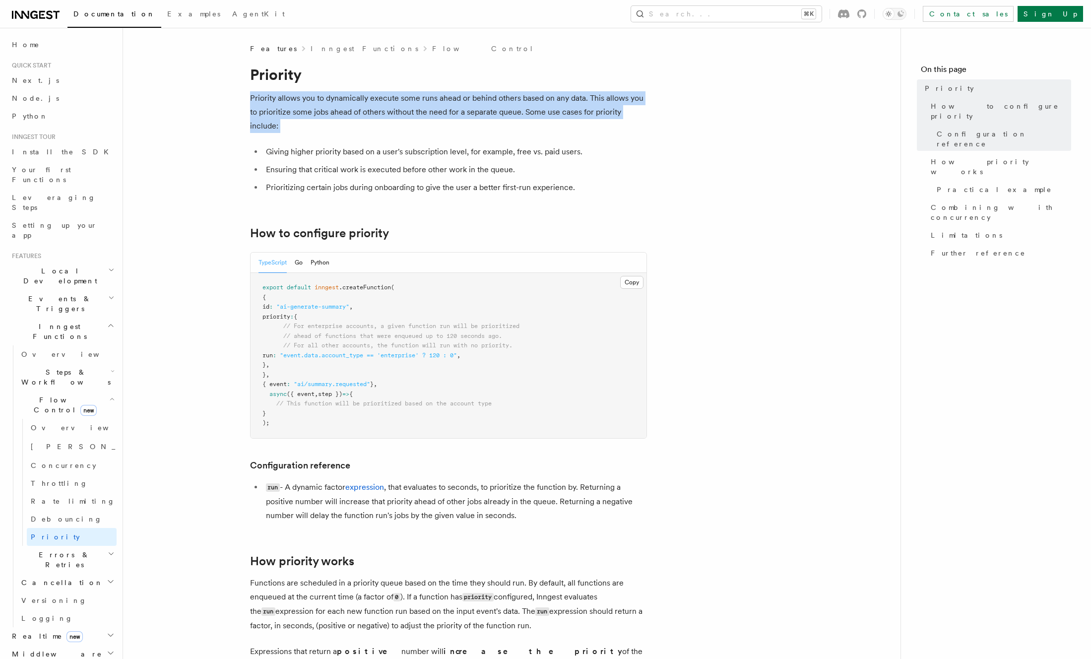 This screenshot has height=659, width=1091. Describe the element at coordinates (258, 15) in the screenshot. I see `a: AgentKit` at that location.